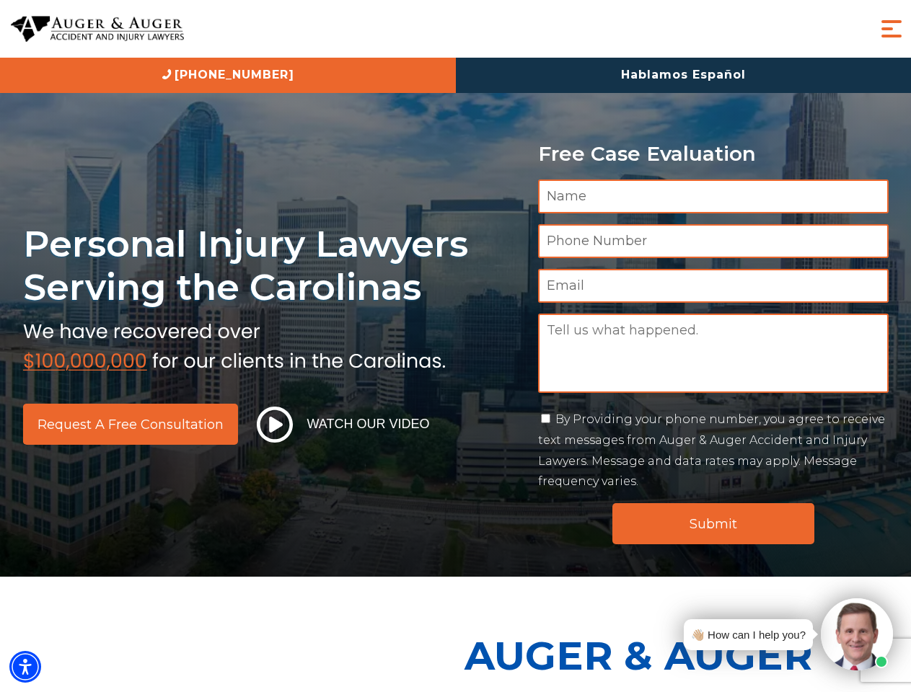 Image resolution: width=911 pixels, height=692 pixels. What do you see at coordinates (711, 450) in the screenshot?
I see `label: By Providing your phone number, you agree to receive text messages from Auger & Auger Accident an...` at bounding box center [711, 450].